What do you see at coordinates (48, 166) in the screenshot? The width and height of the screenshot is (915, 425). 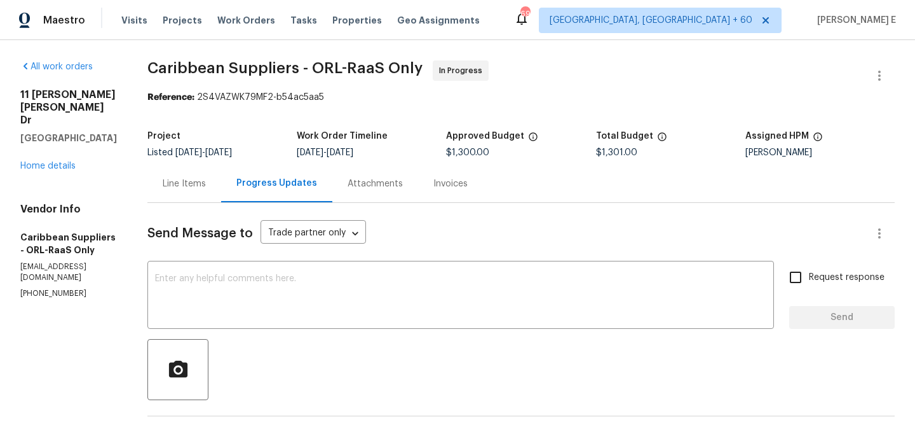 I see `a: Home details` at bounding box center [48, 166].